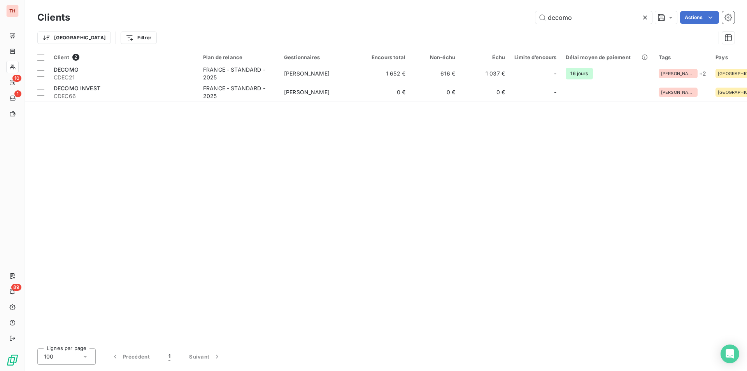 The width and height of the screenshot is (747, 371). What do you see at coordinates (130, 356) in the screenshot?
I see `button: Précédent` at bounding box center [130, 356].